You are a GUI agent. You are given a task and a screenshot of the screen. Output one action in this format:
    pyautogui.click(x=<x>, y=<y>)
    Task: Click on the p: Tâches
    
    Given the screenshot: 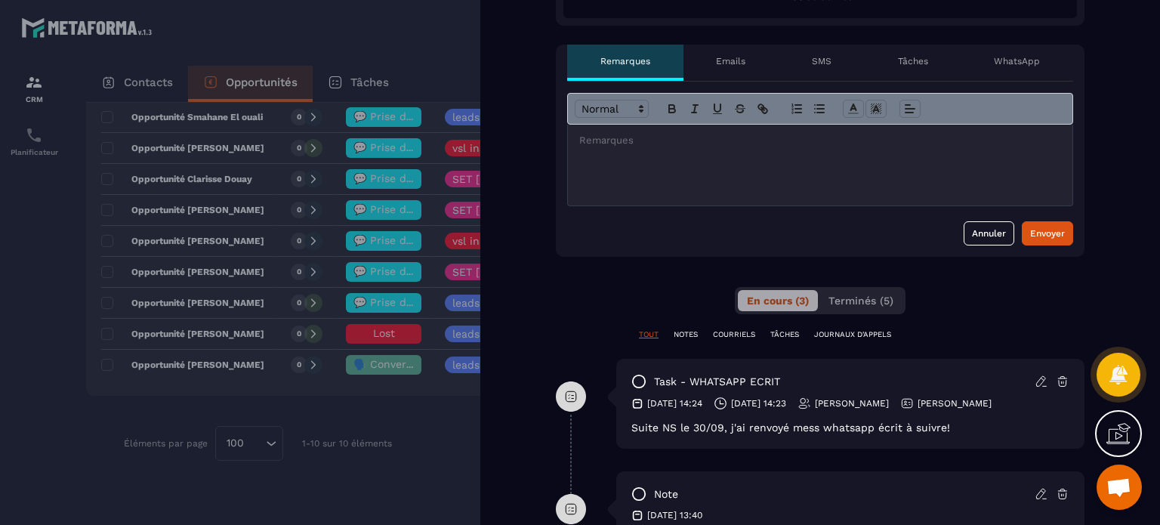 What is the action you would take?
    pyautogui.click(x=913, y=61)
    